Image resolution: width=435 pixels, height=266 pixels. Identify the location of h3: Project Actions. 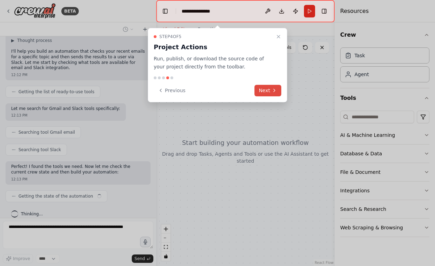
(213, 47).